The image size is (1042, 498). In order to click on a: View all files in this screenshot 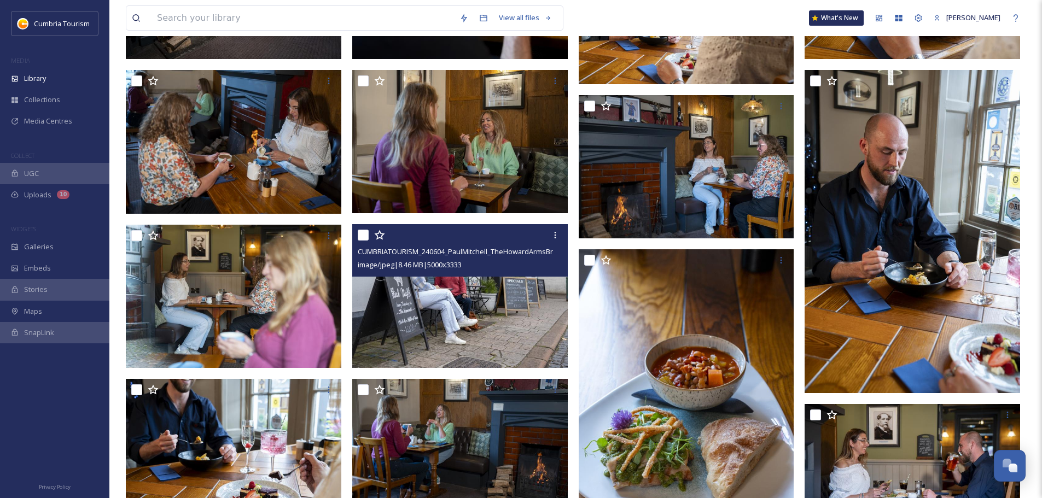, I will do `click(525, 18)`.